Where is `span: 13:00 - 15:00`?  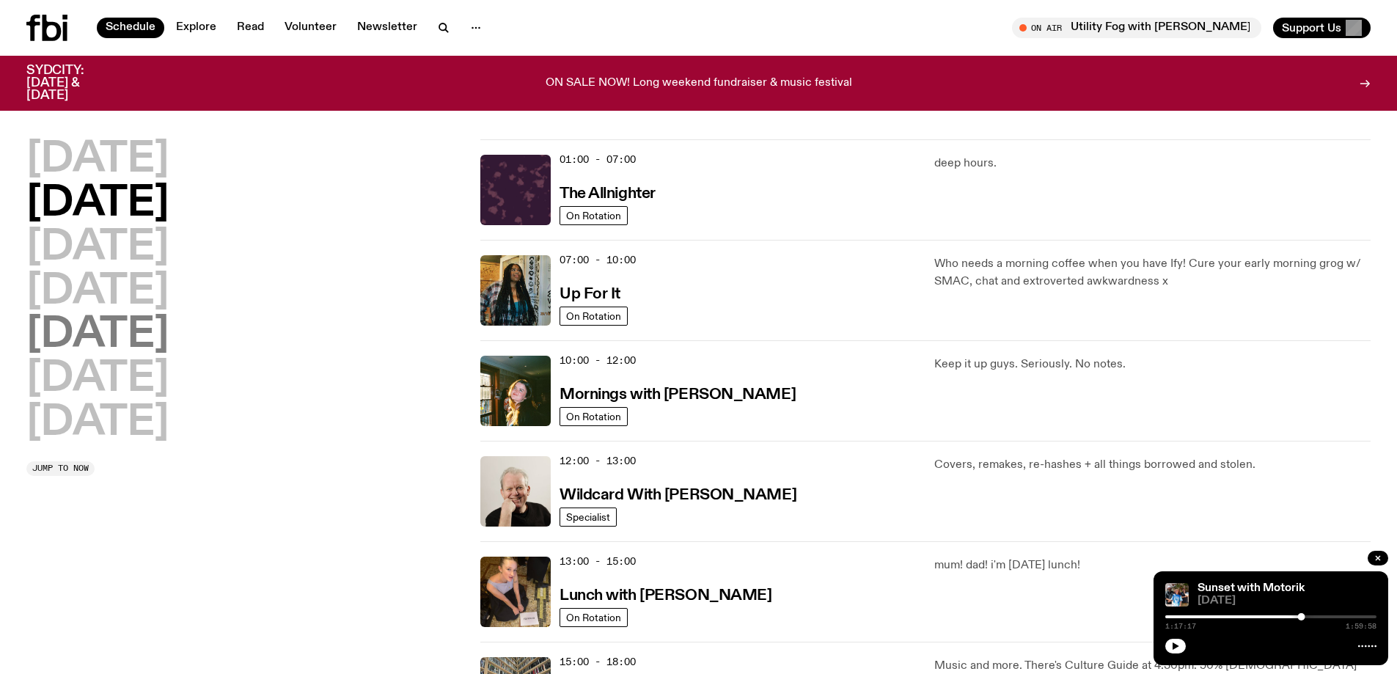 span: 13:00 - 15:00 is located at coordinates (598, 561).